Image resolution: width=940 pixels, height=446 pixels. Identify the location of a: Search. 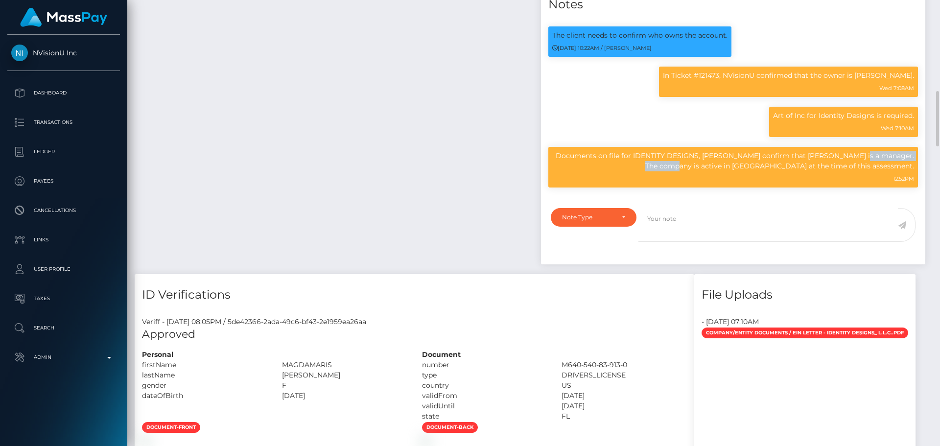
(64, 328).